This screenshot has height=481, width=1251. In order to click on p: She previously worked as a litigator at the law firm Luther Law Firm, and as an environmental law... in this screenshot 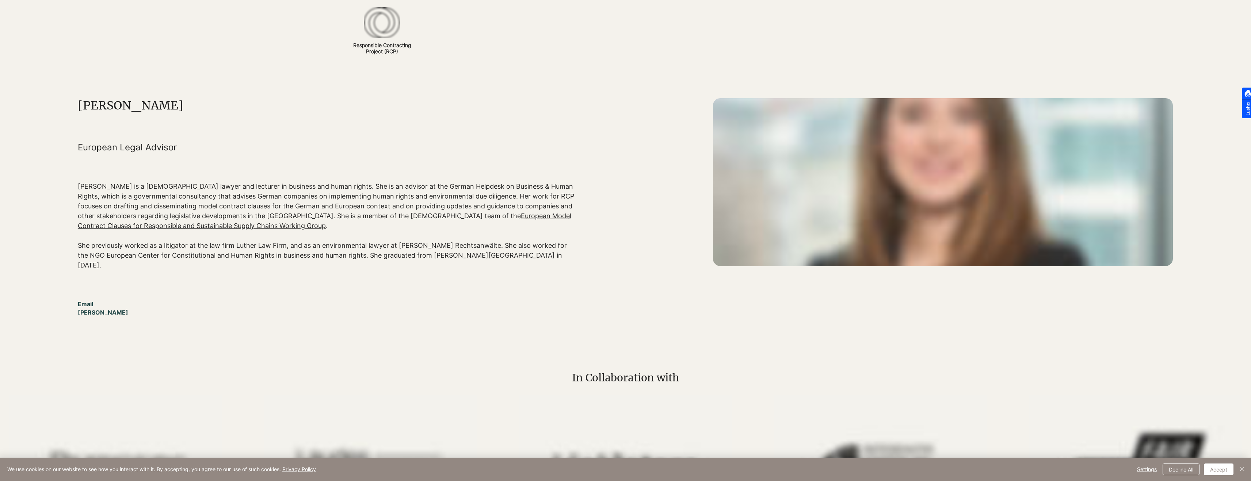, I will do `click(328, 255)`.